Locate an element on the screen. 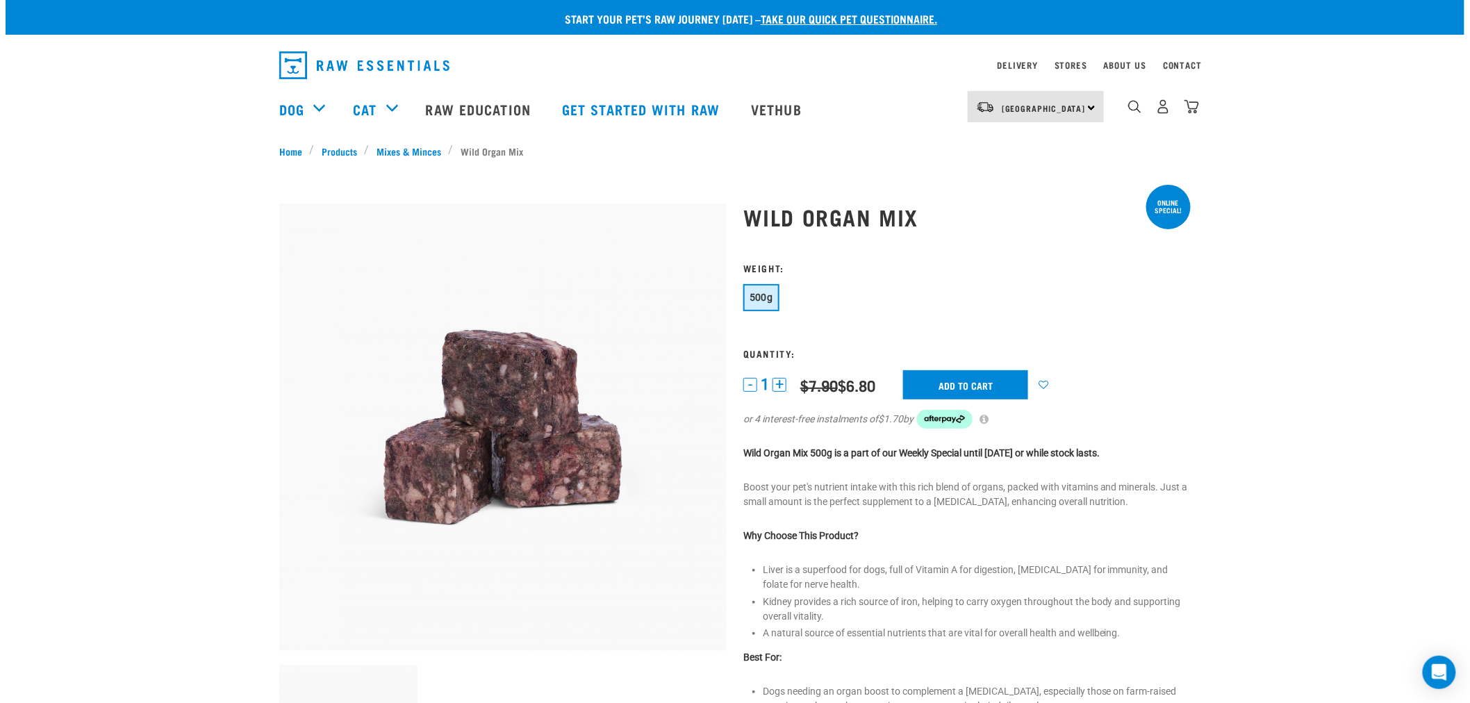 The width and height of the screenshot is (1470, 703). a: Stores is located at coordinates (1070, 65).